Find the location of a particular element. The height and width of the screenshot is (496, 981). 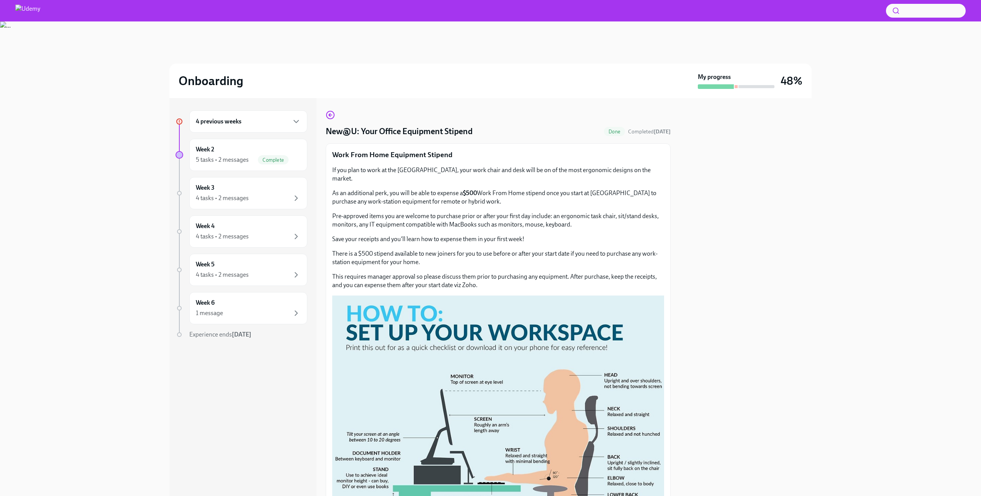

a: Week 25 tasks • 2 messagesComplete is located at coordinates (241, 155).